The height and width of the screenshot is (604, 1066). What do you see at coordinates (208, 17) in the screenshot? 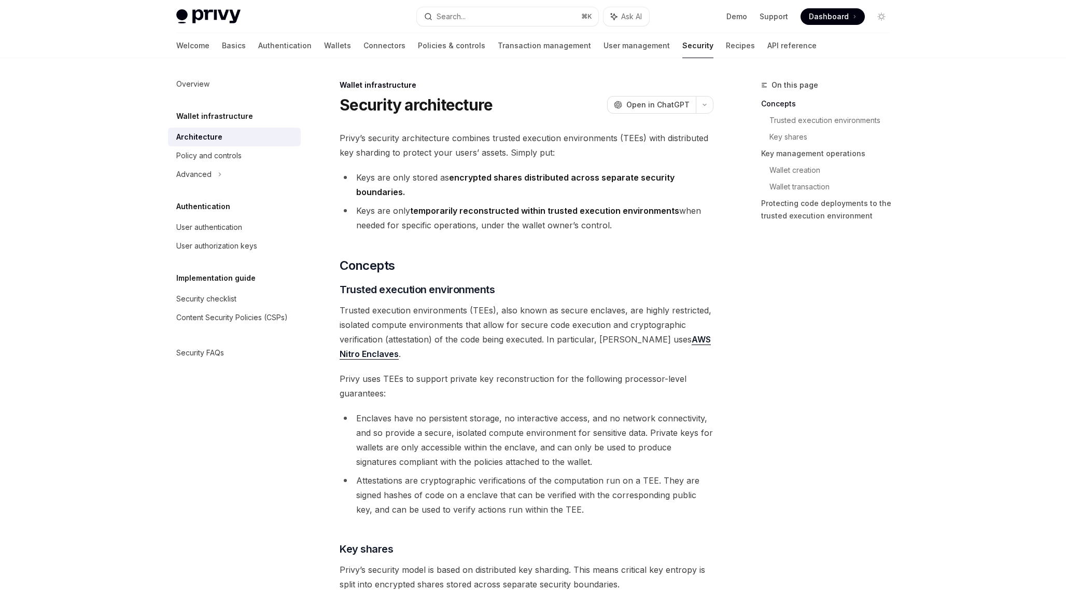
I see `img: light logo` at bounding box center [208, 17].